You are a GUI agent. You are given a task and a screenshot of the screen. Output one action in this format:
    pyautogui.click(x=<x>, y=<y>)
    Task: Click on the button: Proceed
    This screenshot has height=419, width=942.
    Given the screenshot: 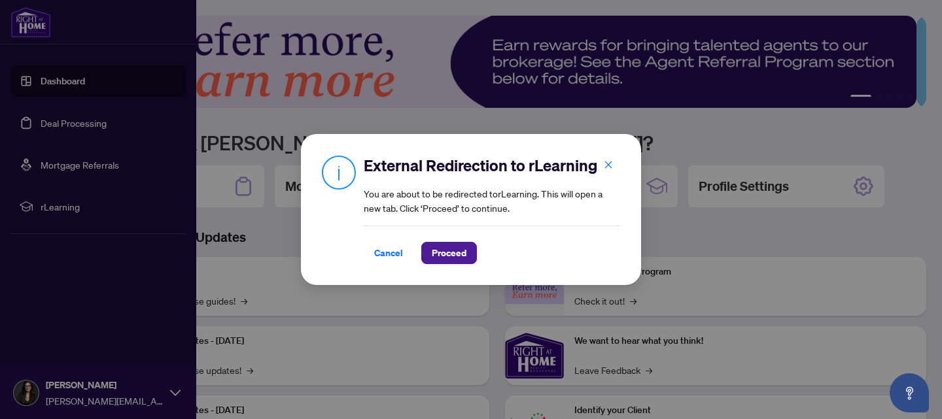 What is the action you would take?
    pyautogui.click(x=449, y=253)
    